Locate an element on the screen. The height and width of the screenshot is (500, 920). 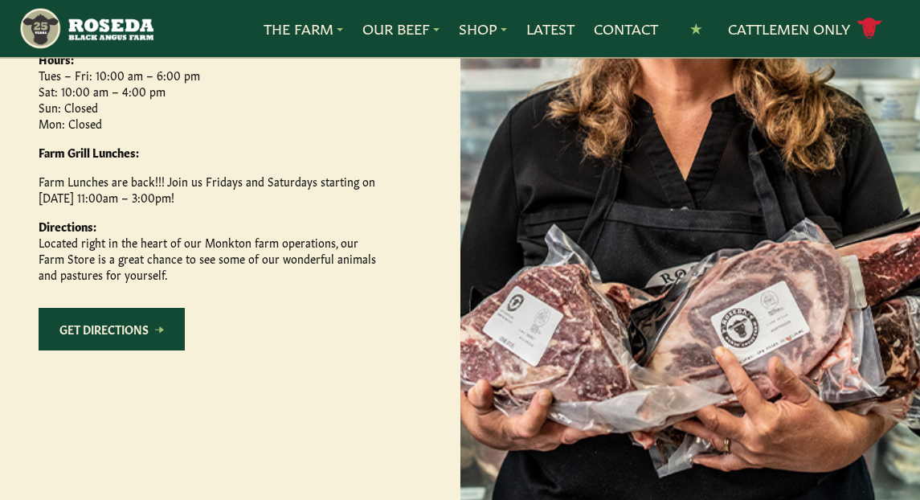
strong: Hours: is located at coordinates (56, 59).